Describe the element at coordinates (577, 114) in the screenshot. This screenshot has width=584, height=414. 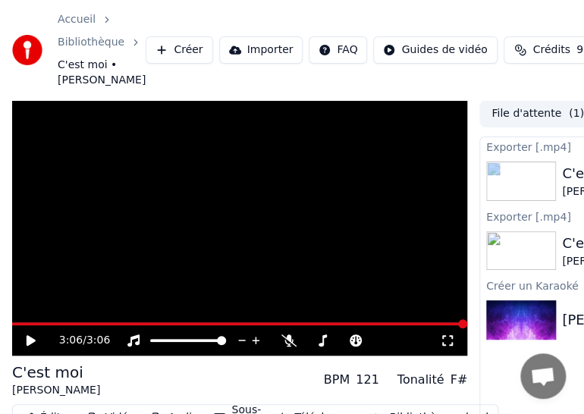
I see `span: ( 1 )` at that location.